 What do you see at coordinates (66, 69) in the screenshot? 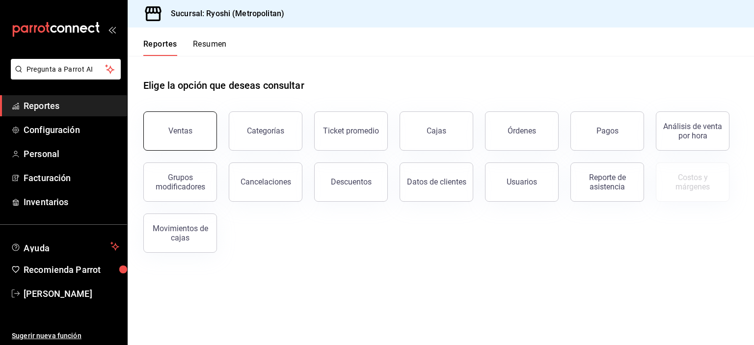
I see `button: Pregunta a Parrot AI` at bounding box center [66, 69].